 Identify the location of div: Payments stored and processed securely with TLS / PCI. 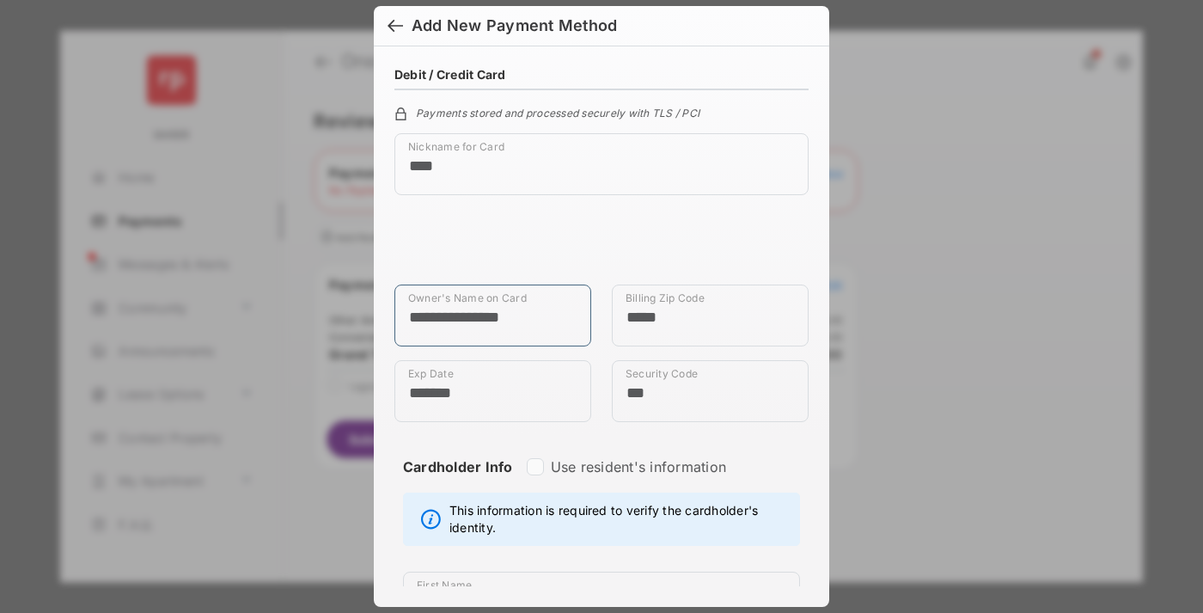
(602, 112).